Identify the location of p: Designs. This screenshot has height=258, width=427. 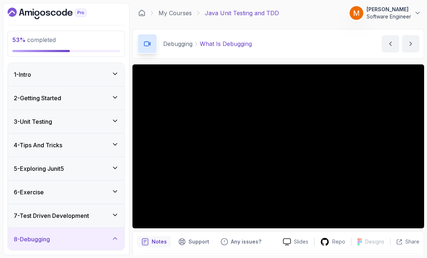
(375, 242).